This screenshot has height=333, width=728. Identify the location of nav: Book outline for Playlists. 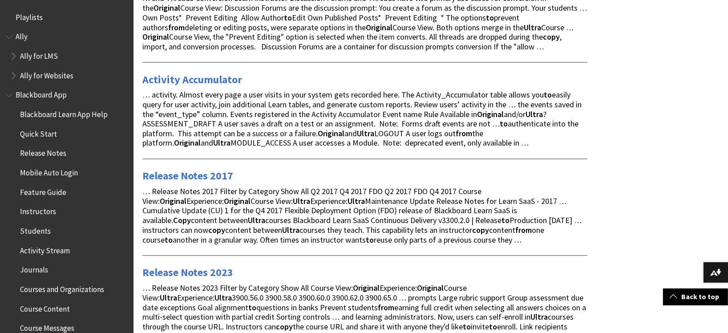
(67, 17).